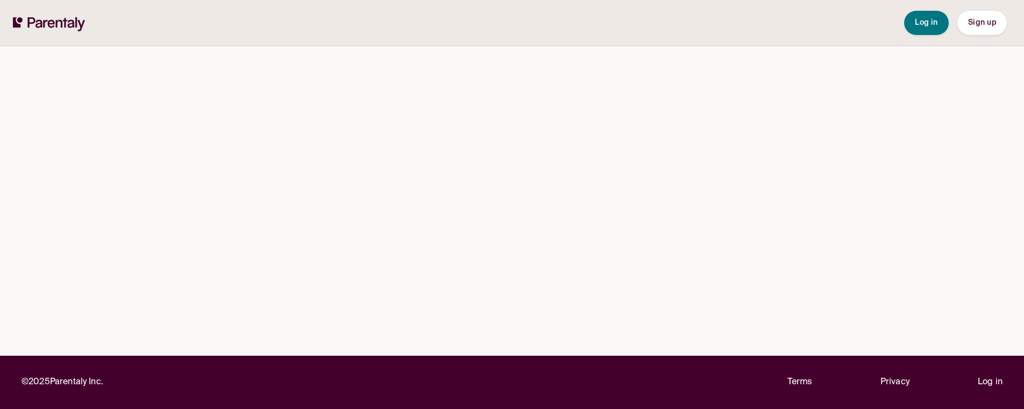 The image size is (1024, 409). I want to click on p: Privacy, so click(895, 382).